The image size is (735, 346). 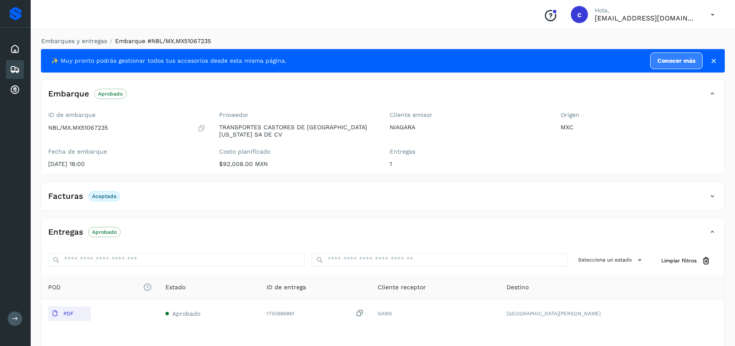 I want to click on a: Conocer más, so click(x=677, y=61).